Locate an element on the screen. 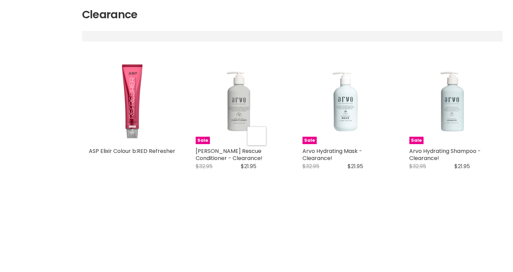  a: Arvo Hydrating Shampoo - Clearance! is located at coordinates (445, 155).